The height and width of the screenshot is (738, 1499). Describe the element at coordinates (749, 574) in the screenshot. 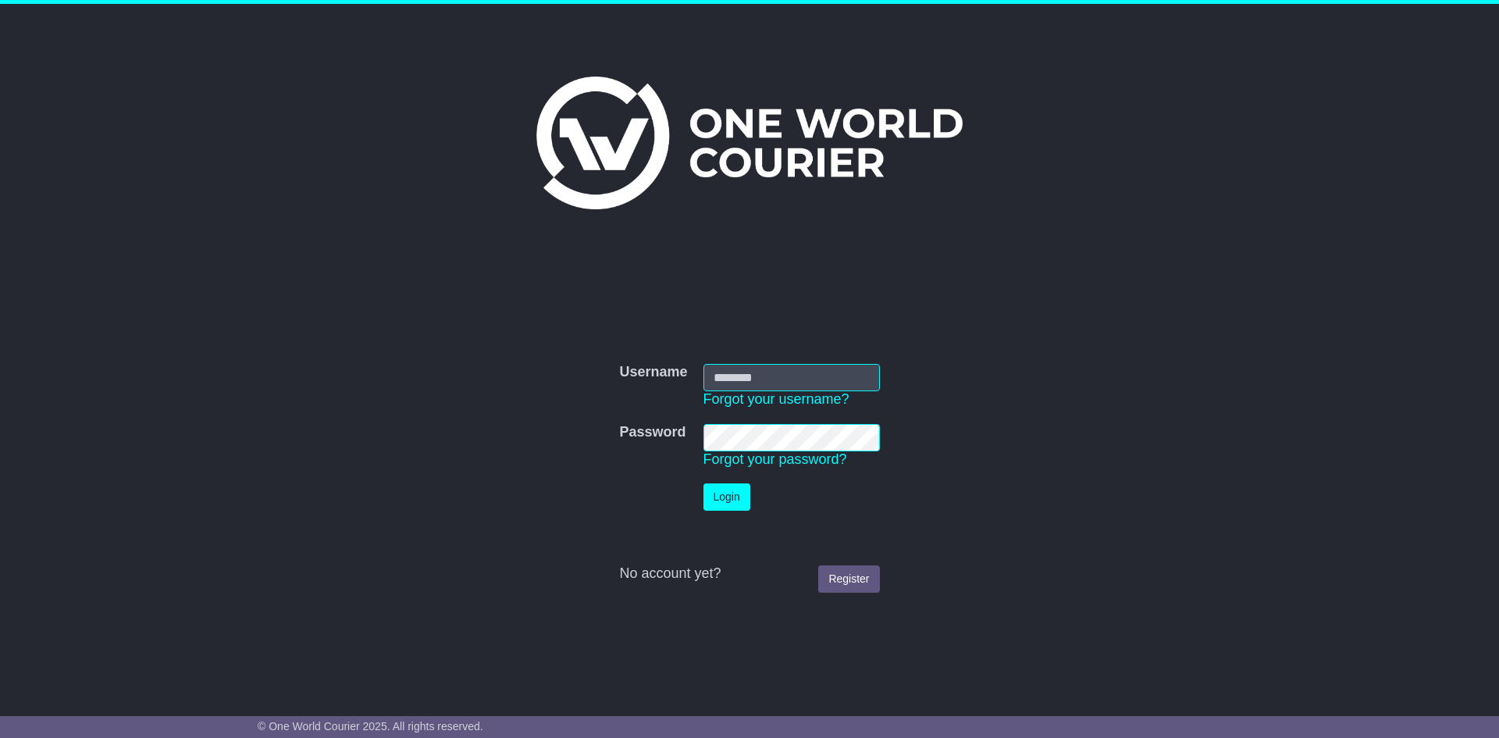

I see `div: No account yet?` at that location.